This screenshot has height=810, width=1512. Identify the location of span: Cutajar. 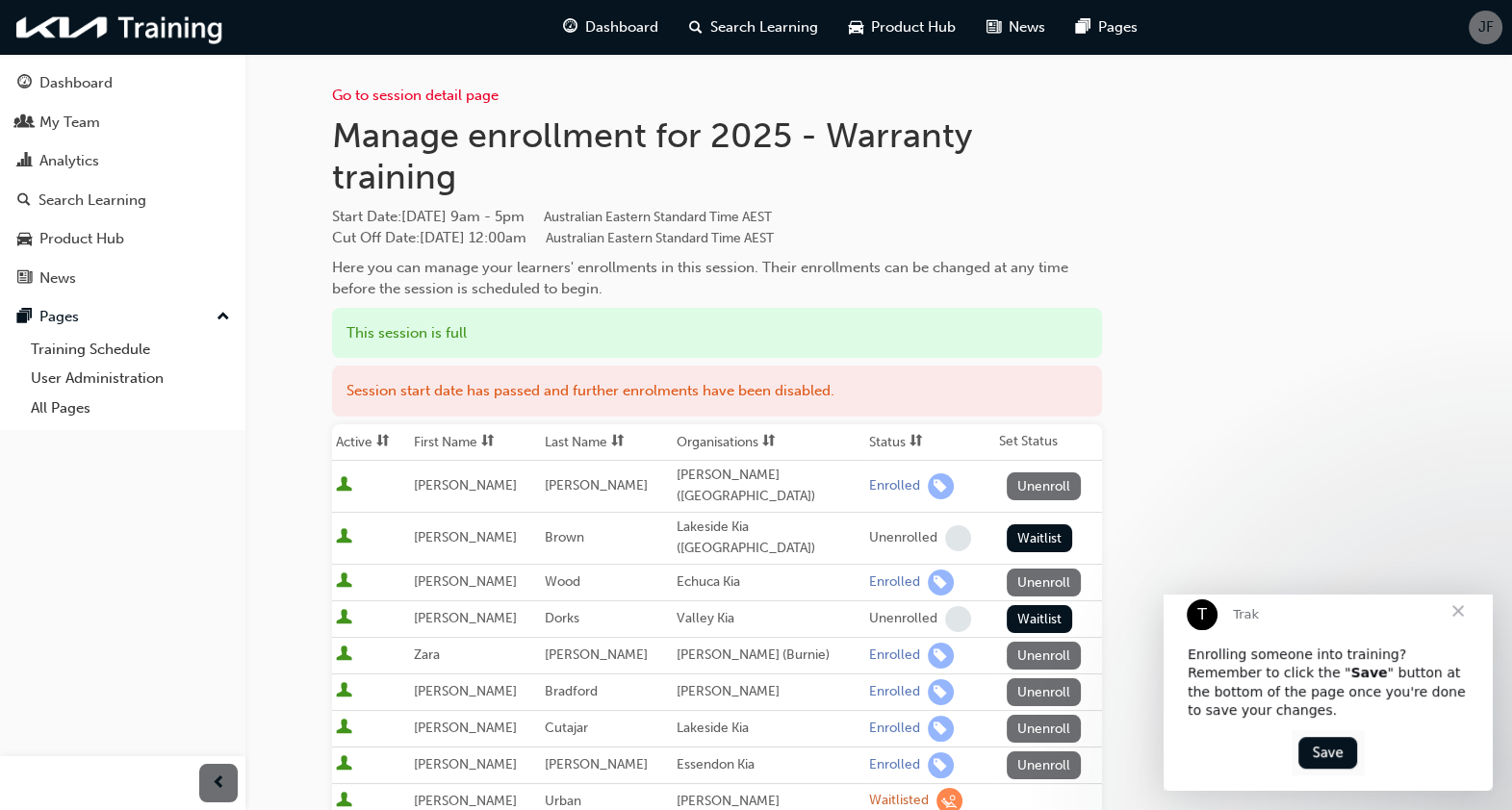
(566, 728).